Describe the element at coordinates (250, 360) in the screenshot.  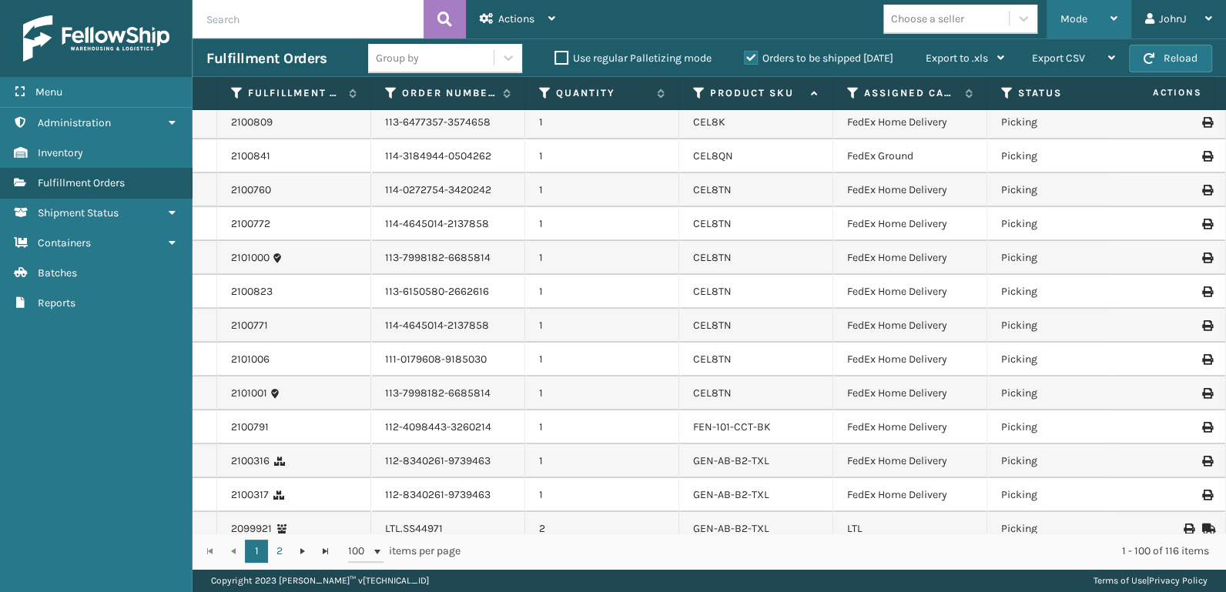
I see `a: 2101006` at that location.